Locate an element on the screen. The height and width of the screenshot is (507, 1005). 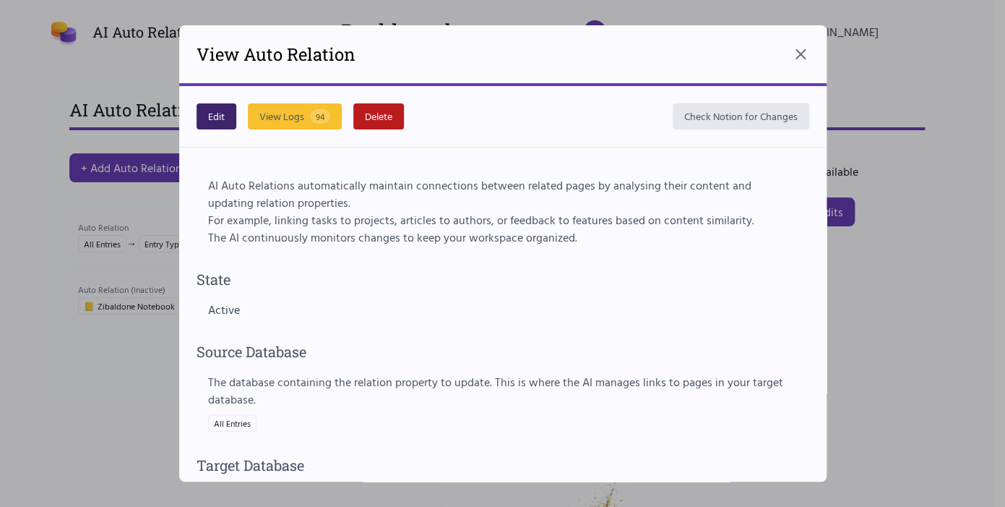
p: For example, linking tasks to projects, articles to authors, or feedback to features based on con... is located at coordinates (503, 220).